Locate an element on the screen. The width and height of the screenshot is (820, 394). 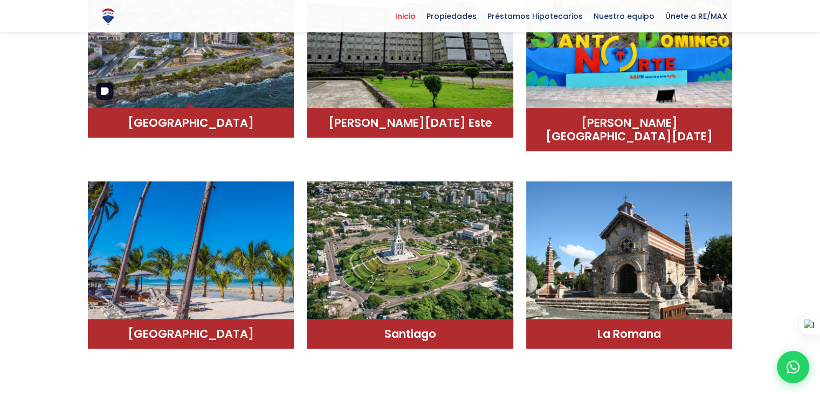
img: Santiago is located at coordinates (410, 254).